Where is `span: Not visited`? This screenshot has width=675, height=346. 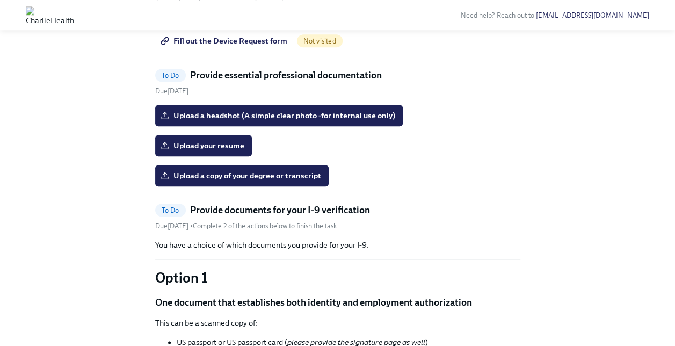
span: Not visited is located at coordinates (319, 41).